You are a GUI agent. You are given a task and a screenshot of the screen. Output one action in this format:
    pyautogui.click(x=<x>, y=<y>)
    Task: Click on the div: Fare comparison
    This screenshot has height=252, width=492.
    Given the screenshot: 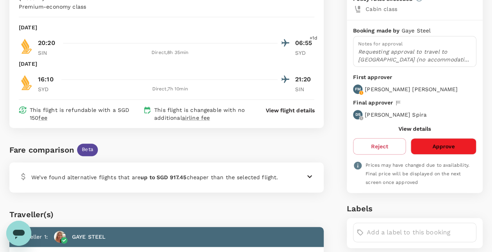 What is the action you would take?
    pyautogui.click(x=41, y=150)
    